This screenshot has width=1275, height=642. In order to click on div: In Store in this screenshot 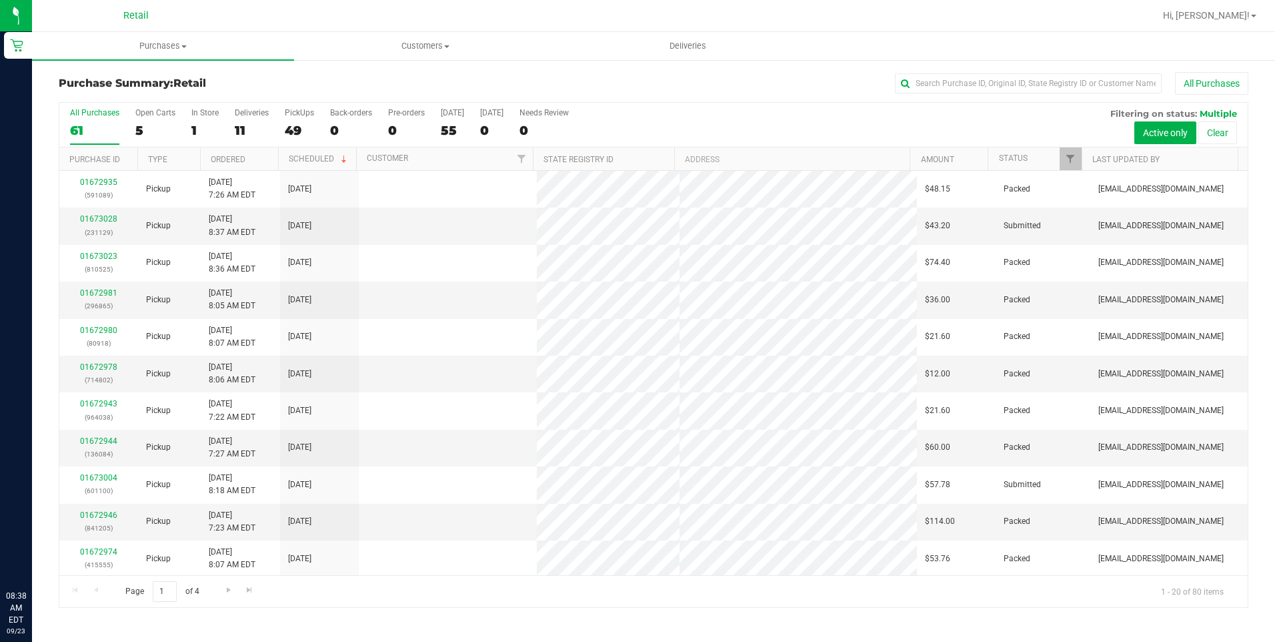, I will do `click(205, 113)`.